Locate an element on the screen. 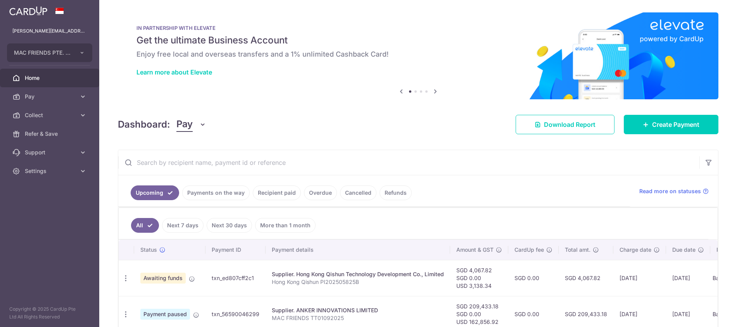 This screenshot has width=737, height=327. a: Refunds is located at coordinates (395, 193).